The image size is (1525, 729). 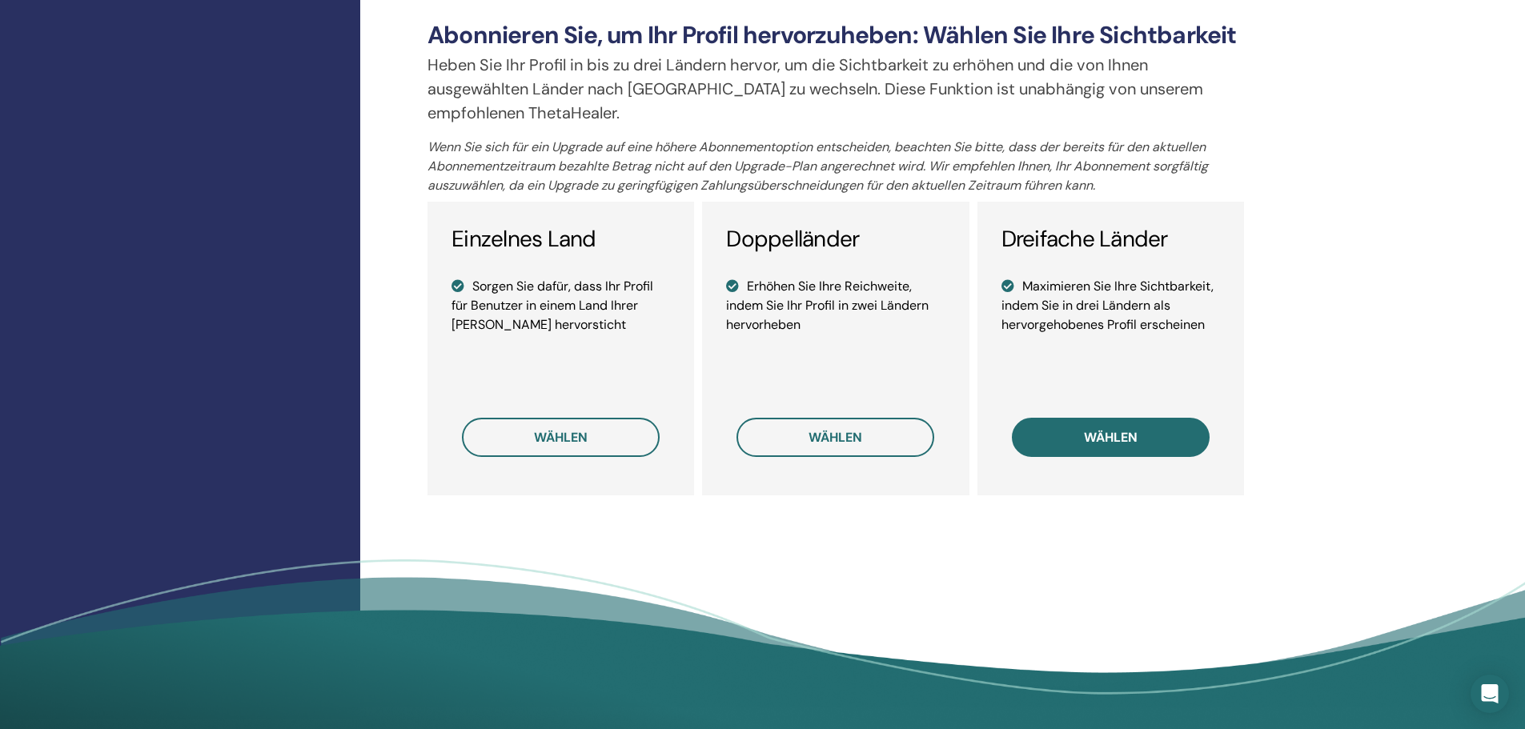 What do you see at coordinates (524, 239) in the screenshot?
I see `font: Einzelnes Land` at bounding box center [524, 239].